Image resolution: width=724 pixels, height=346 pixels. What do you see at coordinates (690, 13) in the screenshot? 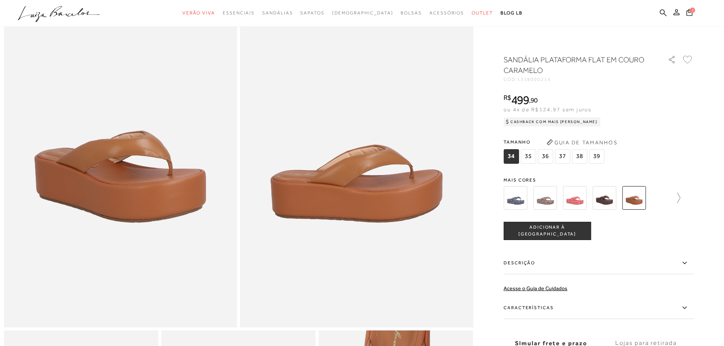
I see `button: 1` at bounding box center [690, 13].